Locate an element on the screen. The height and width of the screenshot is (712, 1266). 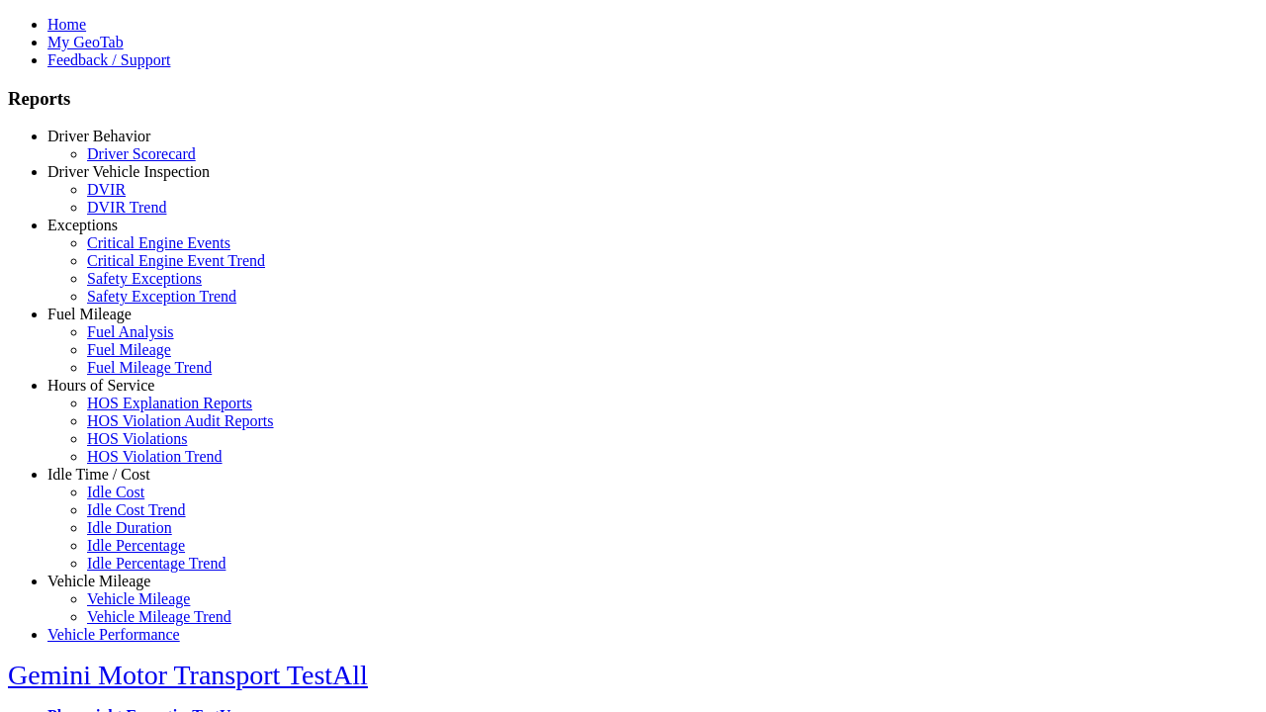
a: Vehicle Performance is located at coordinates (114, 634).